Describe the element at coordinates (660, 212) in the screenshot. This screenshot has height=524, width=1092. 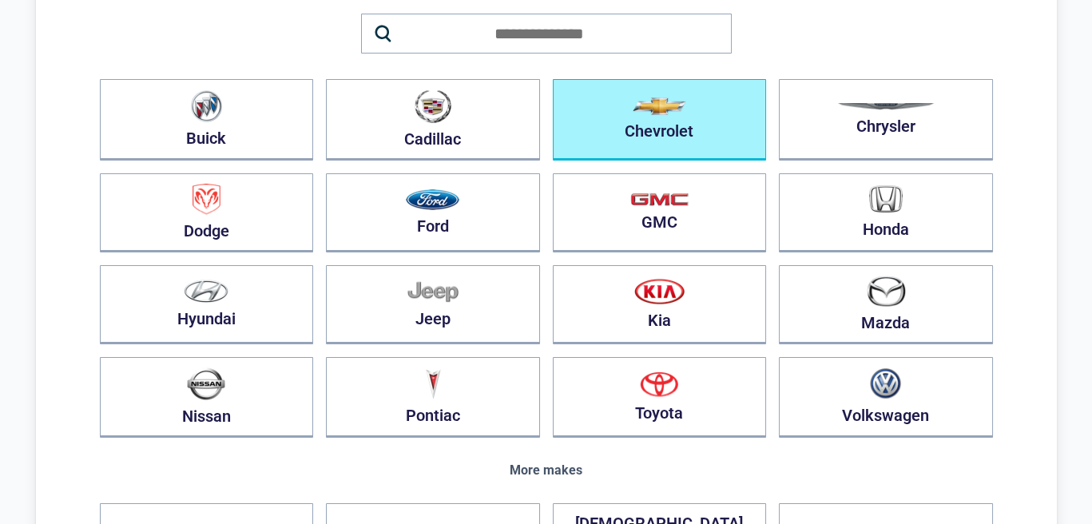
I see `button: GMC` at that location.